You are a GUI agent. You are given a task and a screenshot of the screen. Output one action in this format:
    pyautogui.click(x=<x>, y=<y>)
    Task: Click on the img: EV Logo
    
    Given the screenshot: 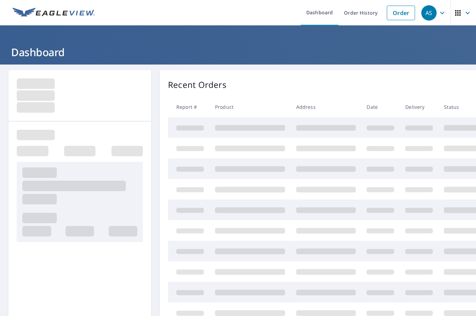 What is the action you would take?
    pyautogui.click(x=54, y=13)
    